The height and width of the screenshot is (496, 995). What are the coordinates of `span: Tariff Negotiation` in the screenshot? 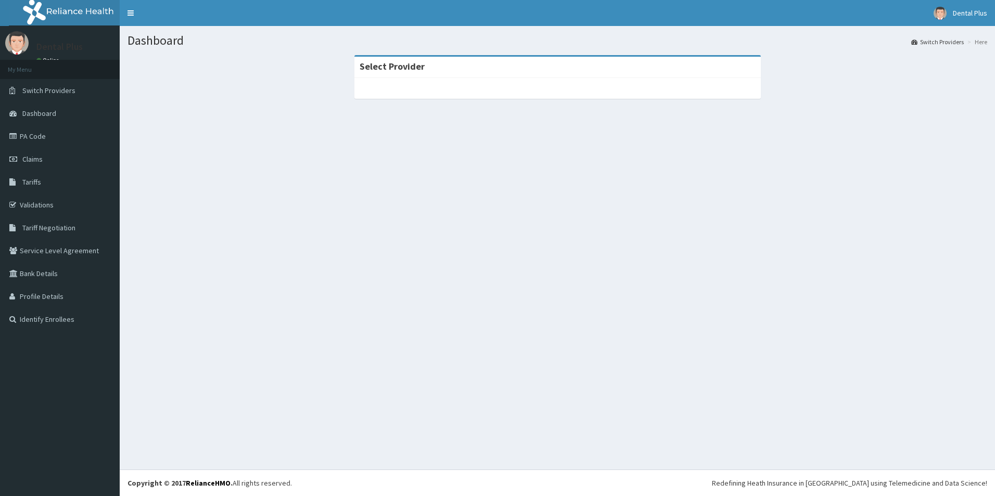 It's located at (49, 228).